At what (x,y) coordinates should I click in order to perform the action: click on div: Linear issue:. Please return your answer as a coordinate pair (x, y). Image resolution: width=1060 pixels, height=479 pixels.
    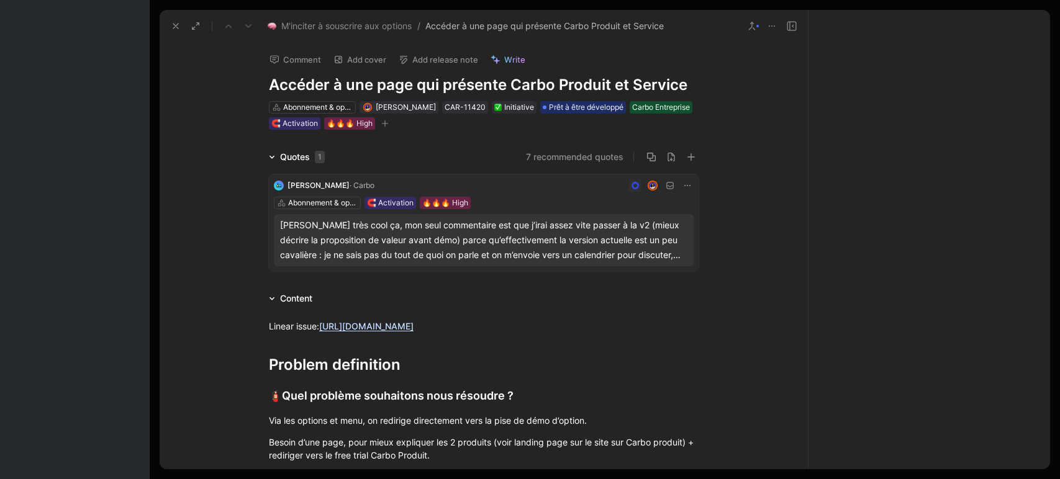
    Looking at the image, I should click on (484, 326).